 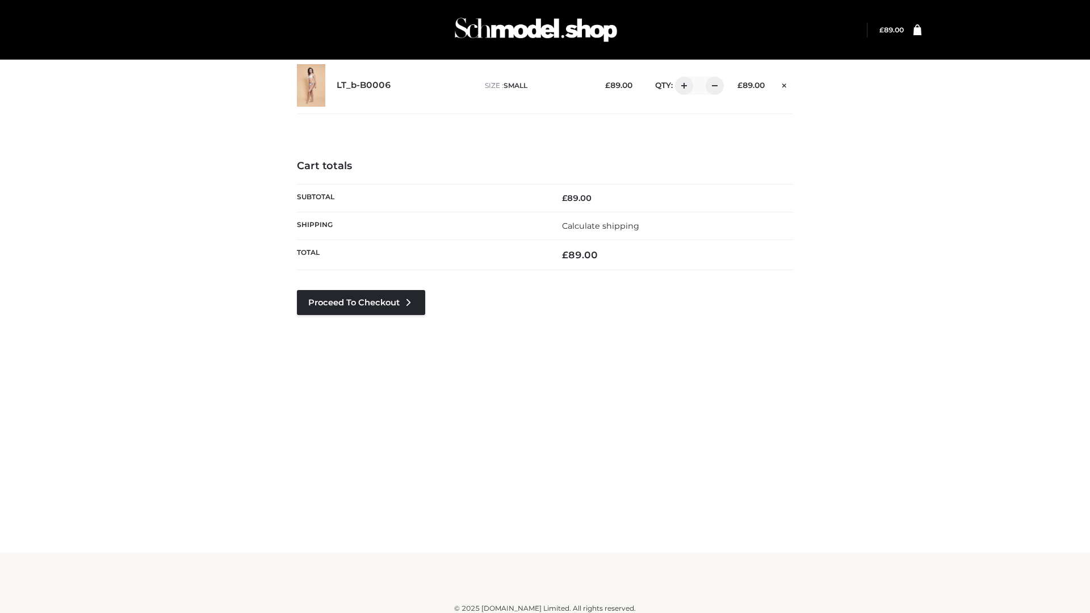 I want to click on h4: Cart totals, so click(x=545, y=166).